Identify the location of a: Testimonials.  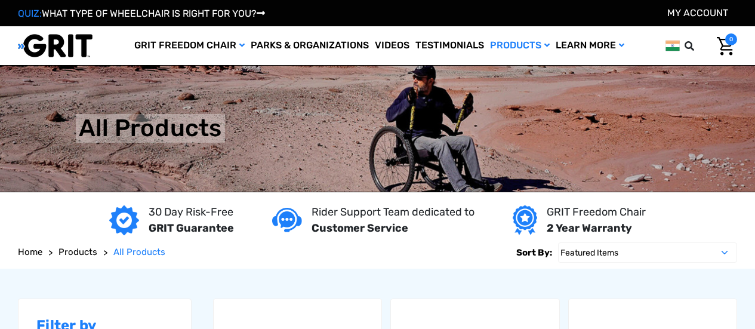
(449, 45).